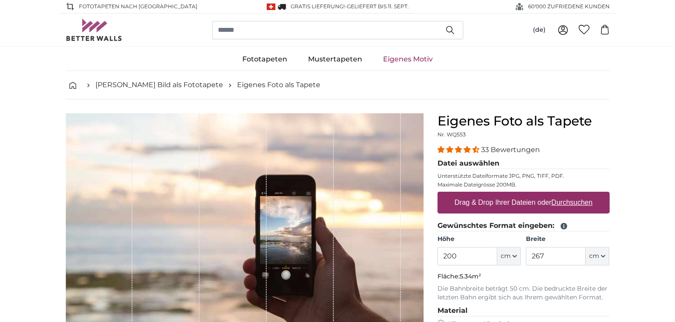 The image size is (675, 322). What do you see at coordinates (338, 85) in the screenshot?
I see `nav: breadcrumbs` at bounding box center [338, 85].